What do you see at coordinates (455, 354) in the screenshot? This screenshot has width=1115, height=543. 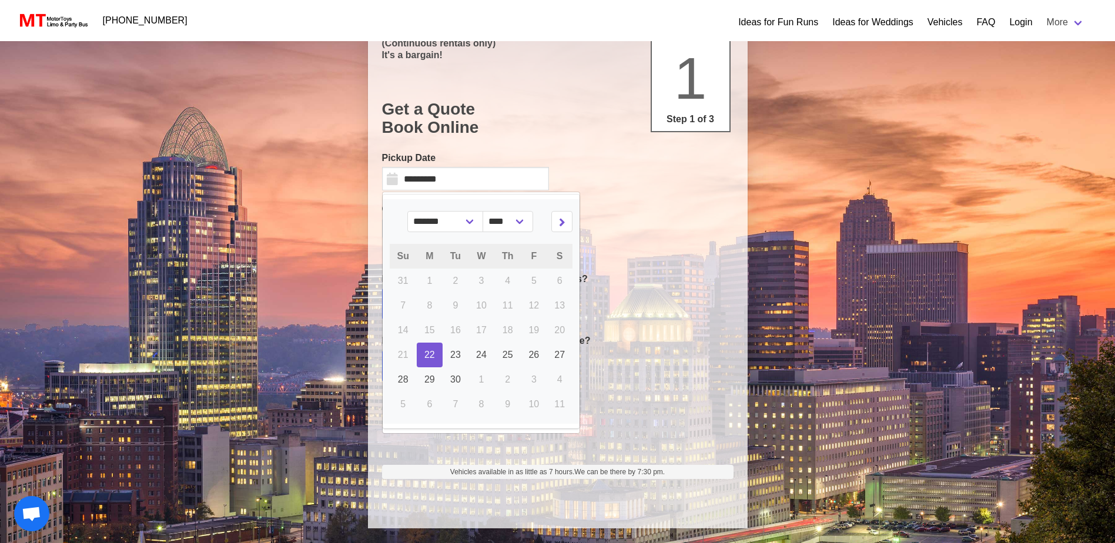 I see `span: 23` at bounding box center [455, 354].